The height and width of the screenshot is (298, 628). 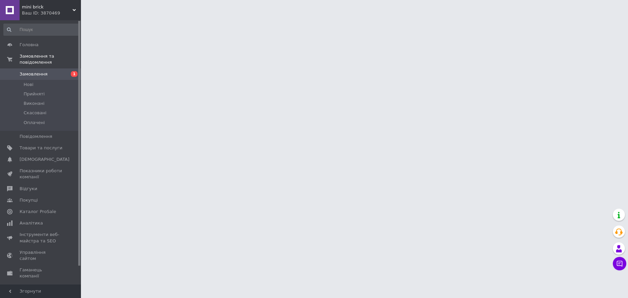 I want to click on span: Повідомлення, so click(x=36, y=137).